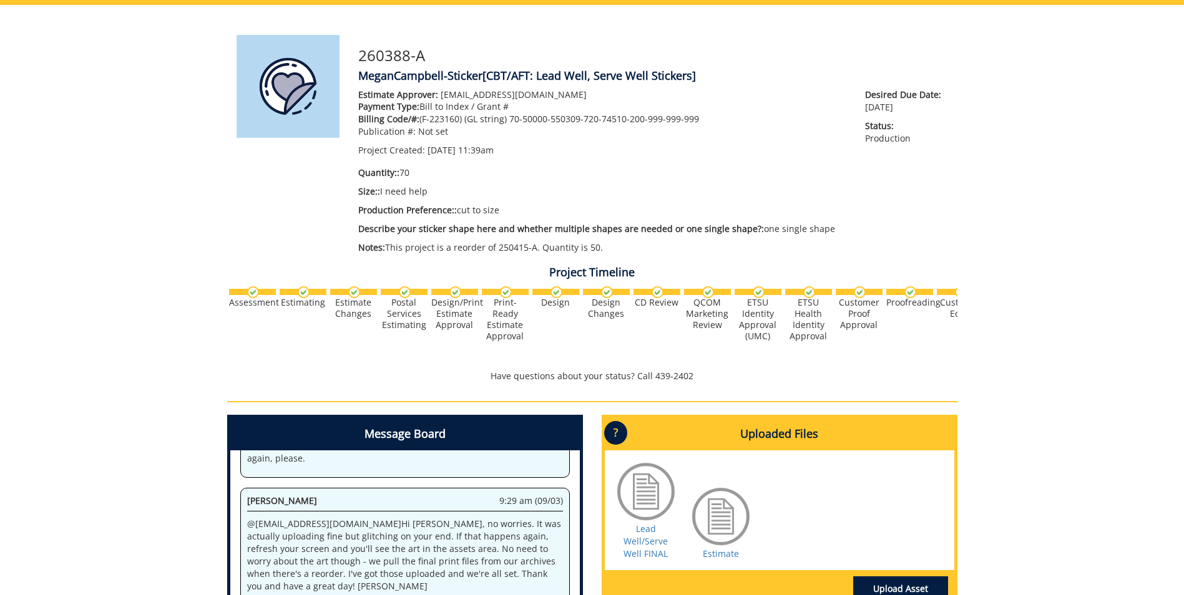  I want to click on div: Estimating, so click(303, 303).